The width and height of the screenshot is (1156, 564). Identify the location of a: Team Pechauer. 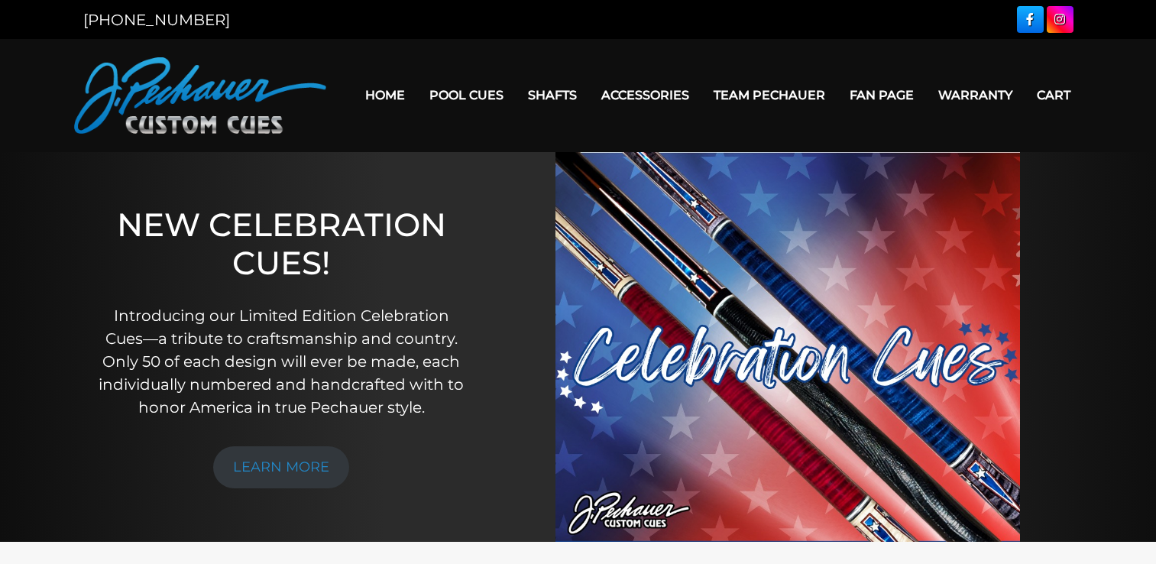
(770, 95).